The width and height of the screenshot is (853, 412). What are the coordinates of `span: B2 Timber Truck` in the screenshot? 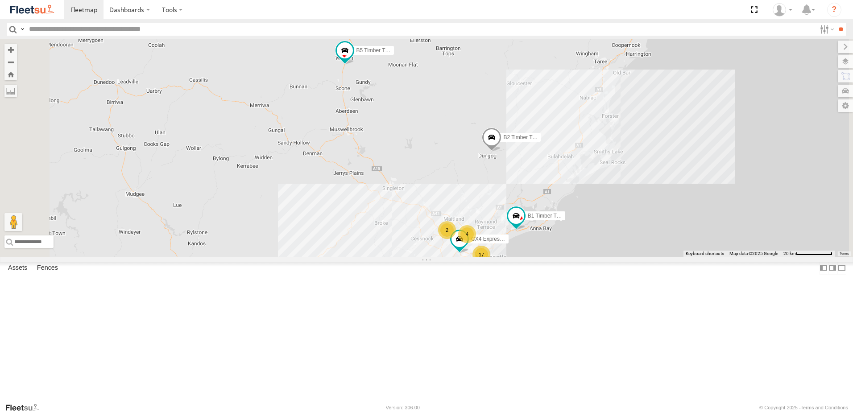 It's located at (522, 137).